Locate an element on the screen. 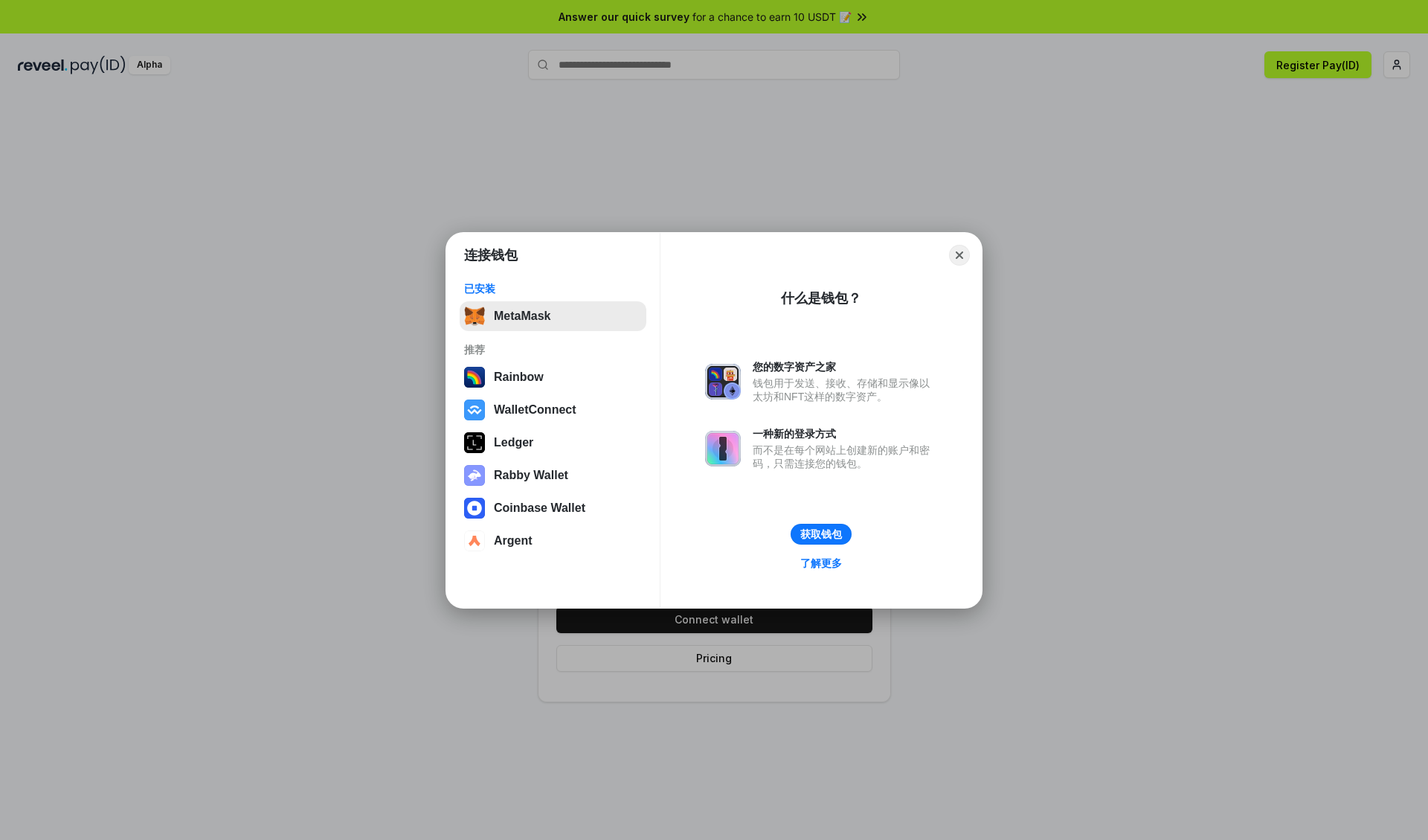 This screenshot has width=1428, height=840. div: 获取钱包 is located at coordinates (821, 534).